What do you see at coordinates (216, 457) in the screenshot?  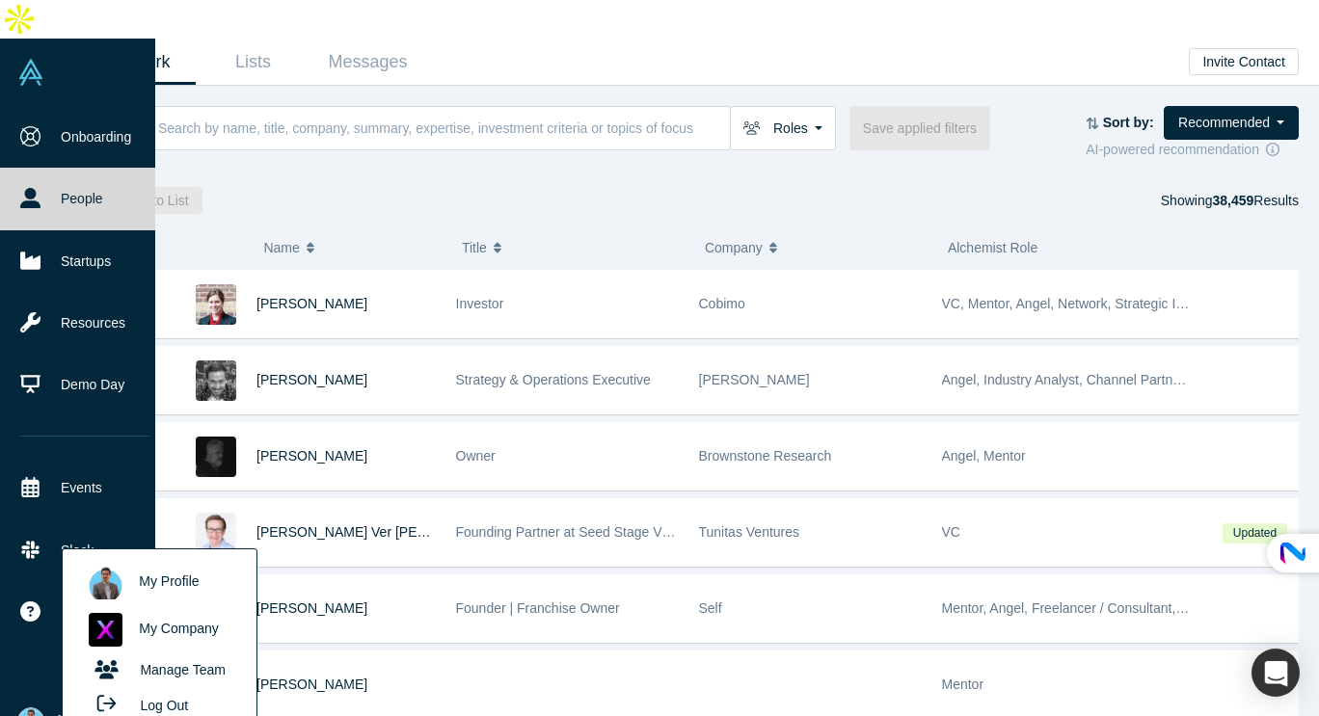 I see `img: Jeffery Brown's Profile Image` at bounding box center [216, 457].